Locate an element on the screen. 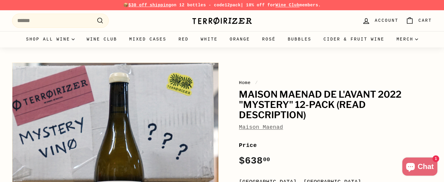 This screenshot has height=182, width=444. label: Price is located at coordinates (335, 145).